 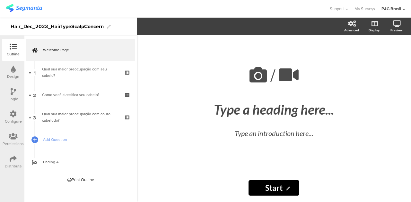 I want to click on div: Como você classifica seu cabelo?, so click(x=80, y=95).